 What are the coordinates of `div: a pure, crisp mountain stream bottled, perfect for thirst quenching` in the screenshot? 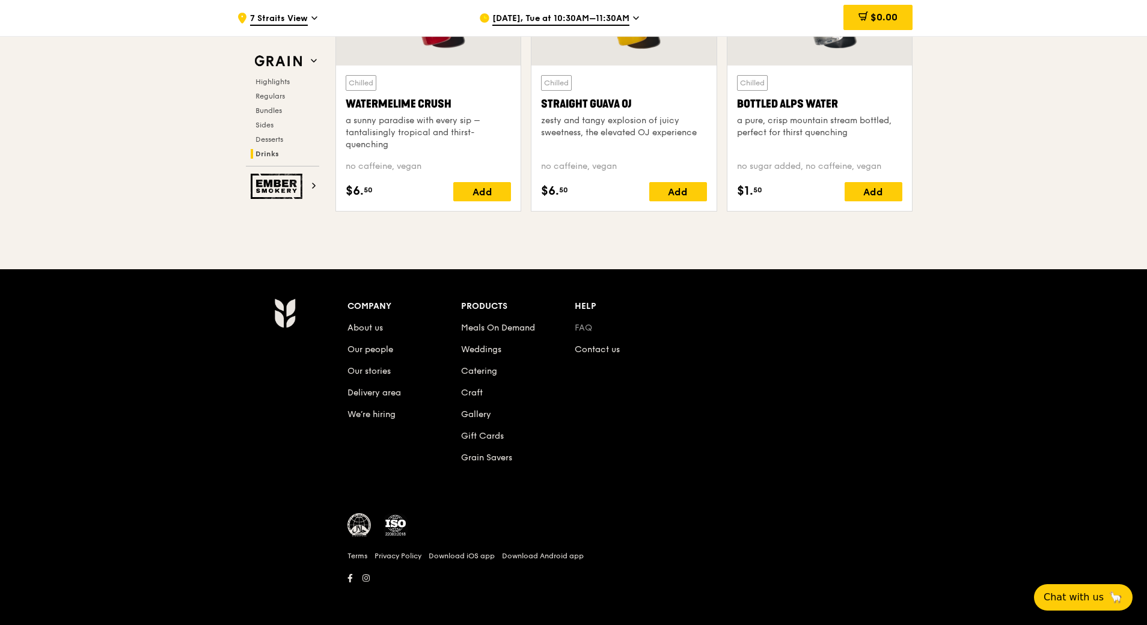 It's located at (819, 127).